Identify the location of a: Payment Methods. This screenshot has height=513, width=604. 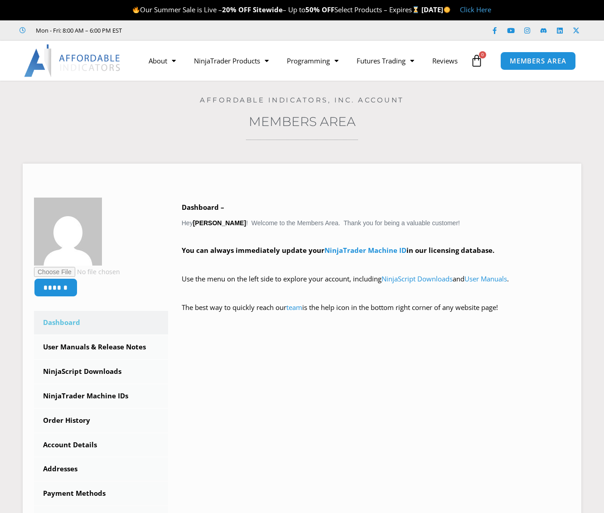
(101, 493).